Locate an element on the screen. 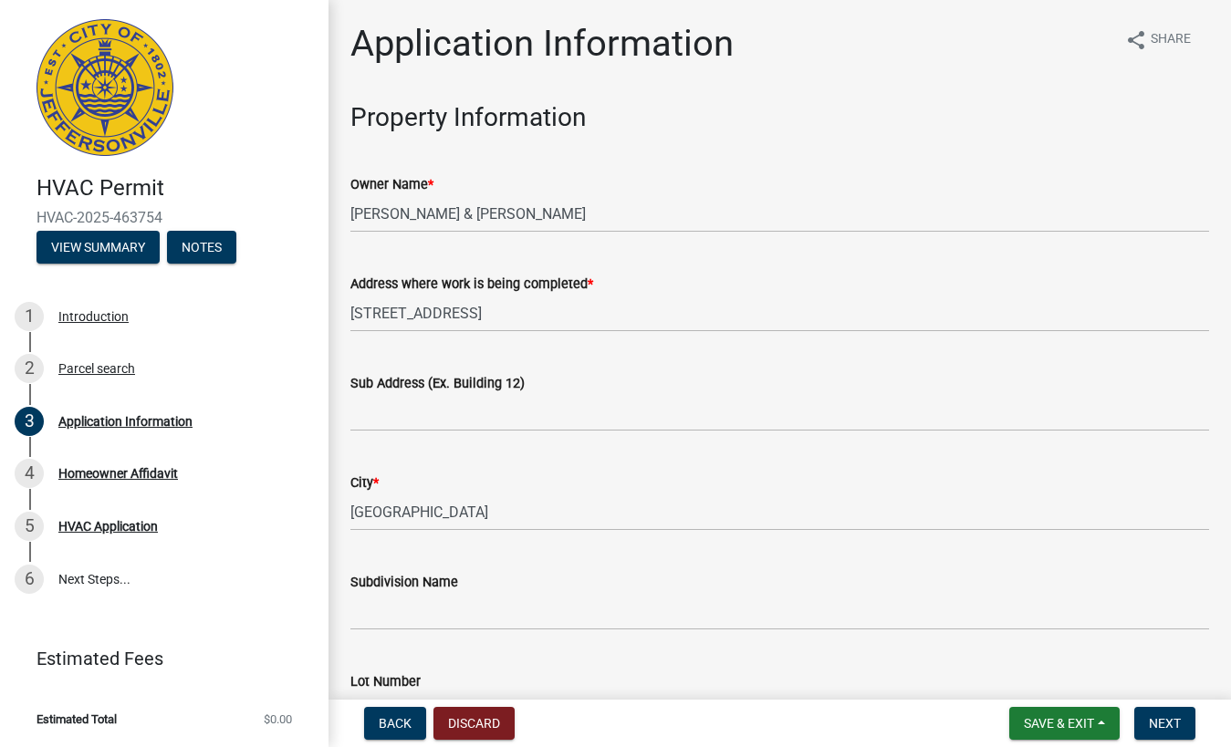 This screenshot has width=1231, height=747. button: Discard is located at coordinates (473, 723).